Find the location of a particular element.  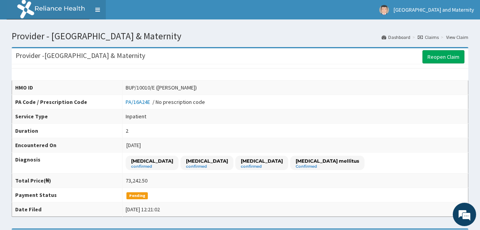

img: d_794563401_company_1708531726252_794563401 is located at coordinates (23, 49).